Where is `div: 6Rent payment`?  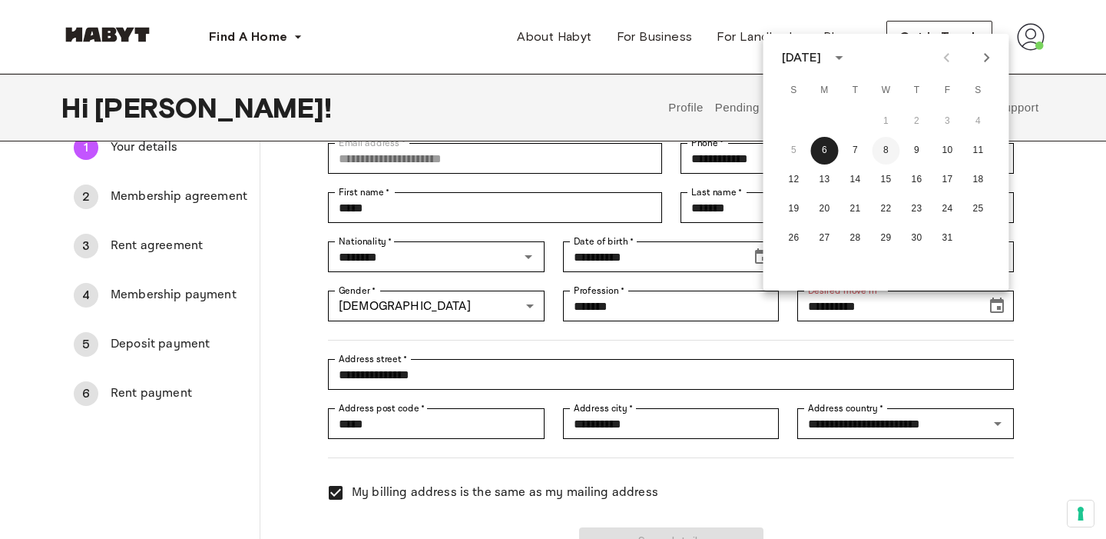
div: 6Rent payment is located at coordinates (161, 393).